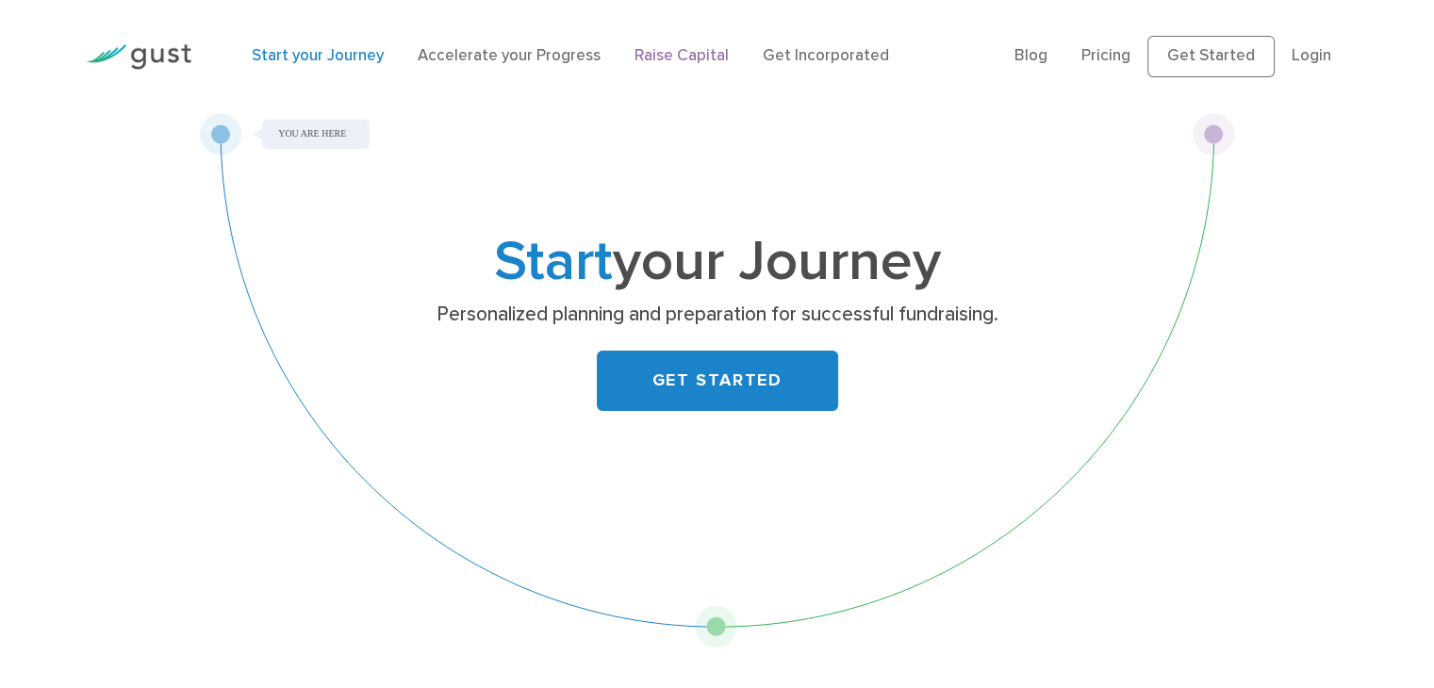 The image size is (1434, 688). Describe the element at coordinates (682, 56) in the screenshot. I see `a: Raise Capital` at that location.